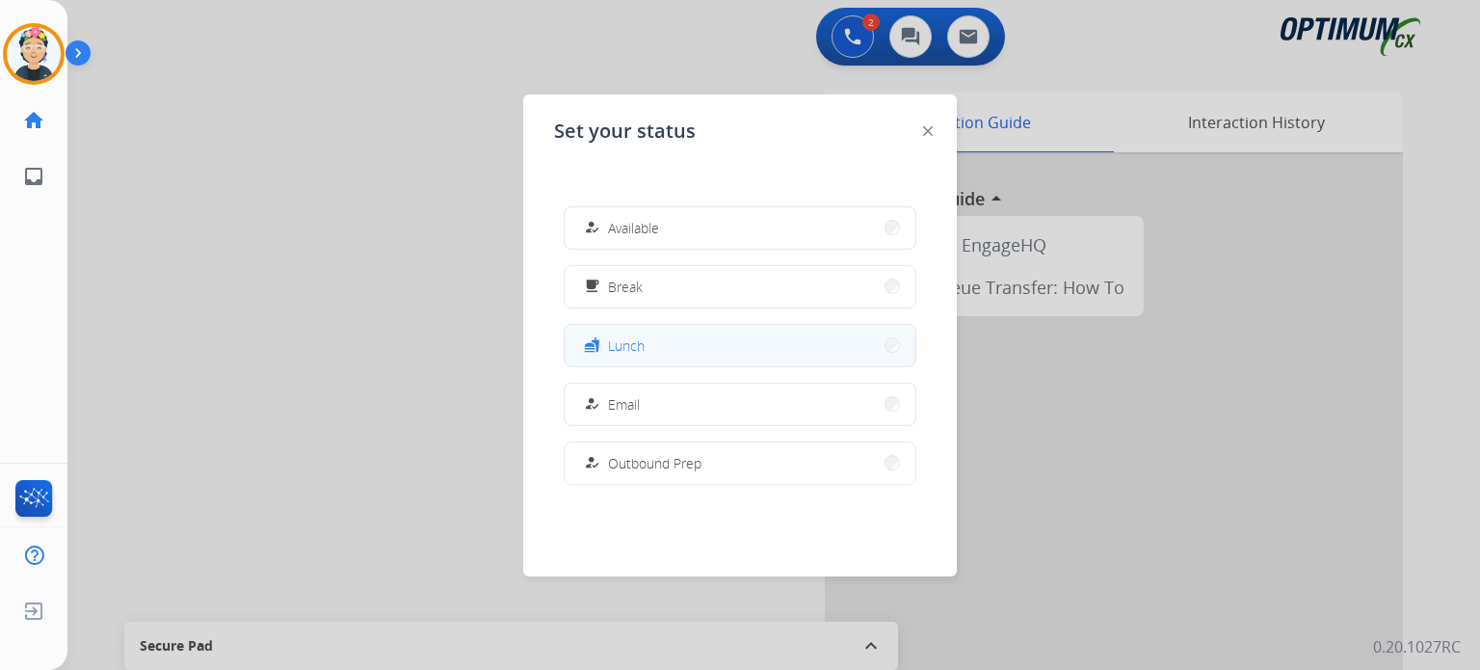 This screenshot has width=1480, height=670. What do you see at coordinates (928, 131) in the screenshot?
I see `img: close-button` at bounding box center [928, 131].